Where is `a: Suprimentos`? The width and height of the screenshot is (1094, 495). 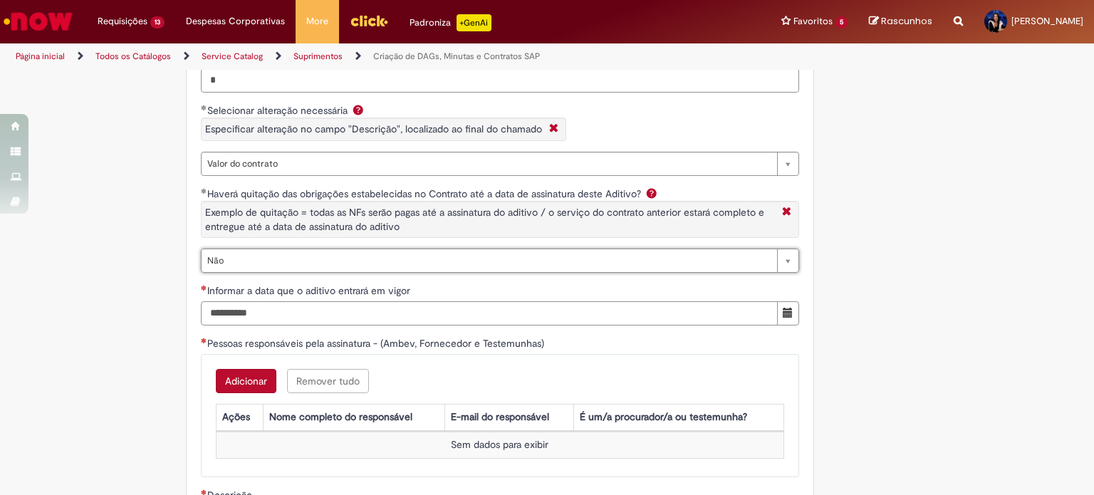 a: Suprimentos is located at coordinates (318, 56).